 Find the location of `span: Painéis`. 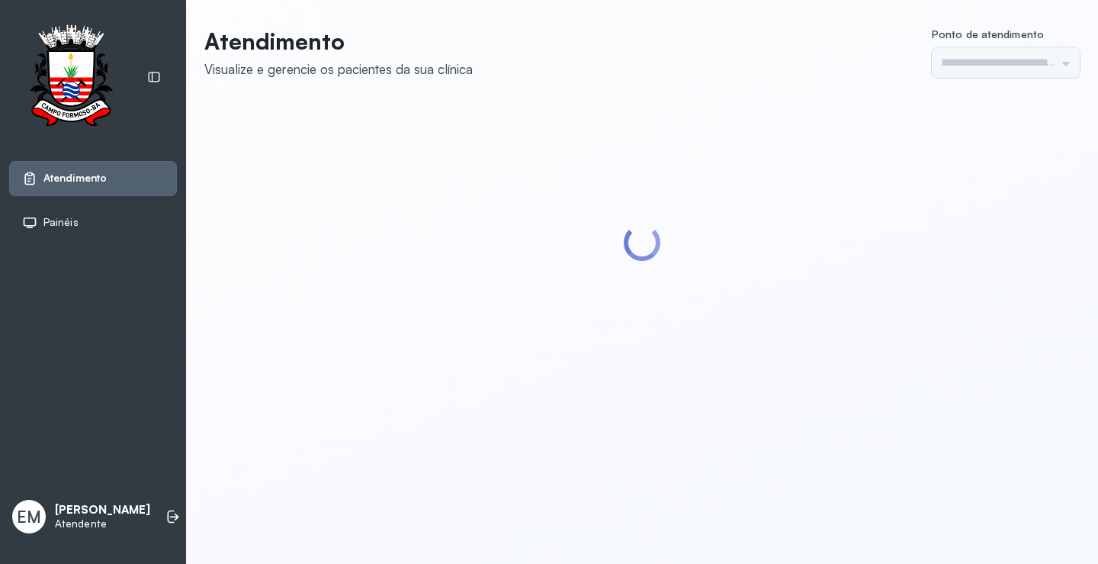

span: Painéis is located at coordinates (61, 222).